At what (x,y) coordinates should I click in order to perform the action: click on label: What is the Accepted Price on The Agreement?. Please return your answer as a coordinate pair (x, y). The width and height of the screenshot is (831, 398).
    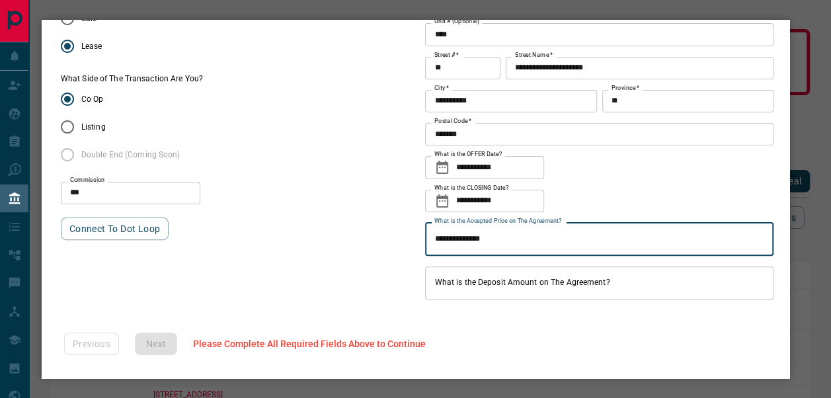
    Looking at the image, I should click on (498, 221).